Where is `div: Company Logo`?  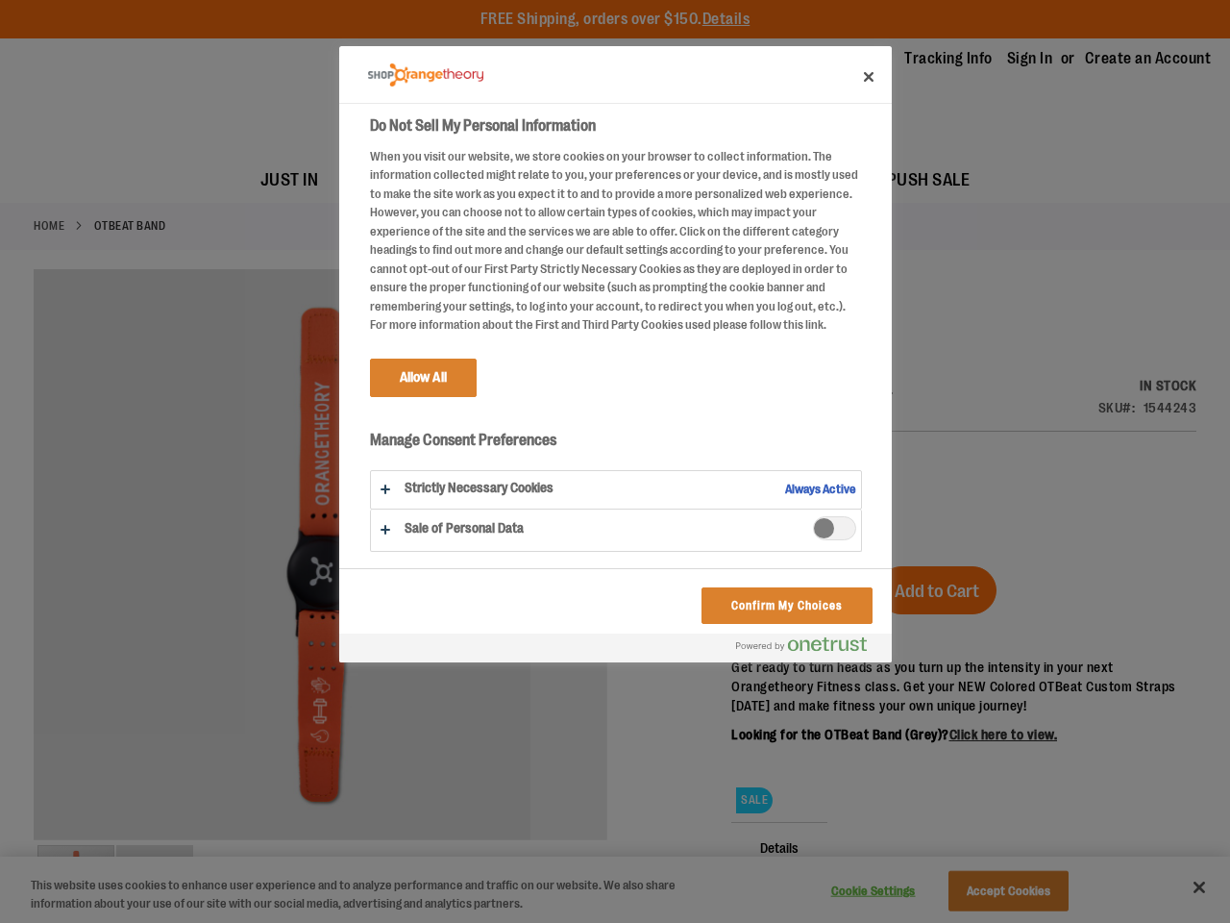
div: Company Logo is located at coordinates (426, 75).